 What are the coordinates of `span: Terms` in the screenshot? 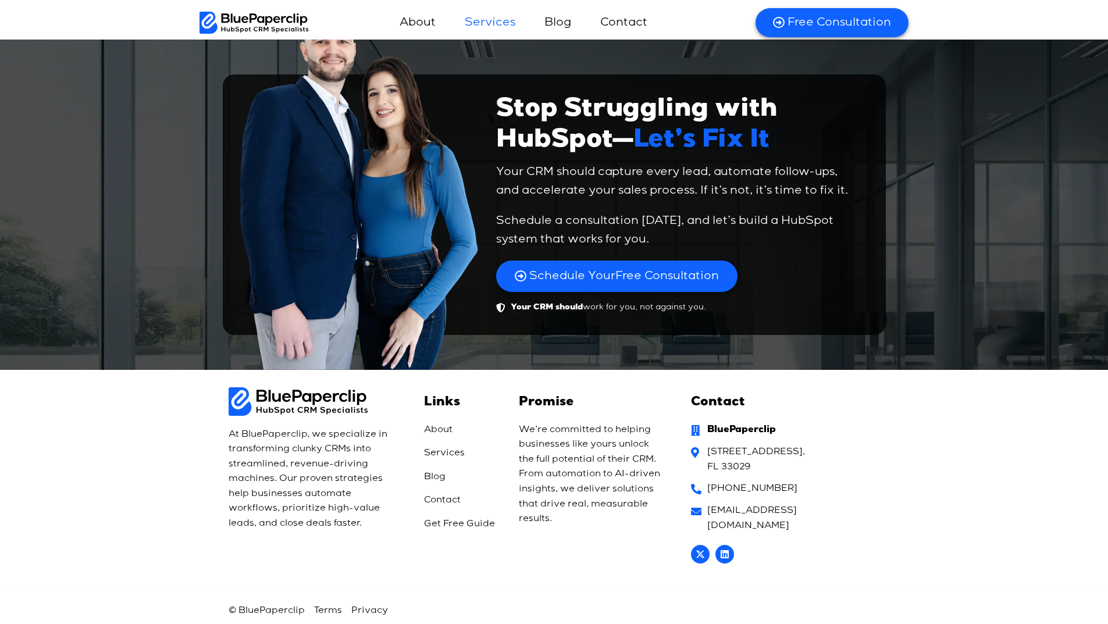 It's located at (328, 611).